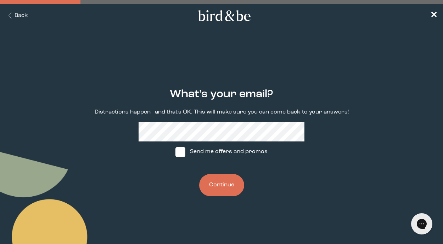 This screenshot has width=443, height=244. I want to click on button: Open gorgias live chat, so click(14, 13).